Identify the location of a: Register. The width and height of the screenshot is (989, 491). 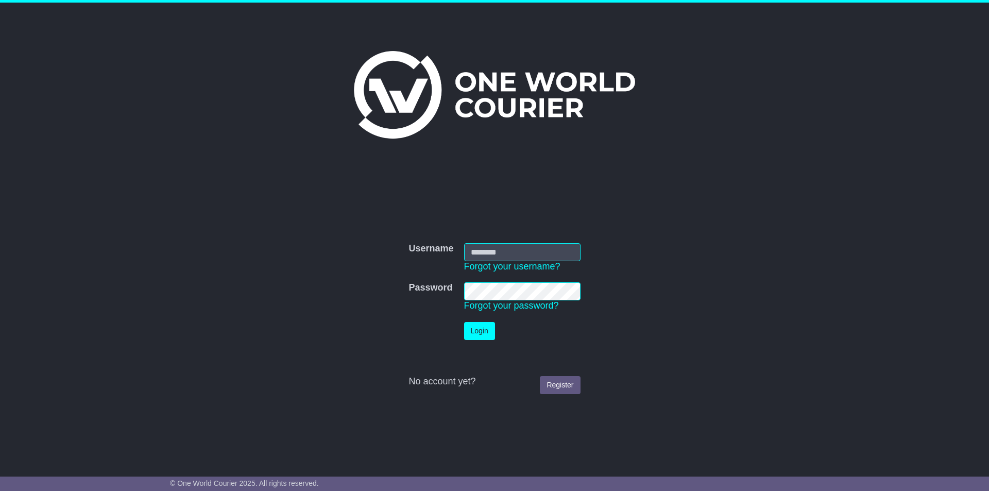
(560, 385).